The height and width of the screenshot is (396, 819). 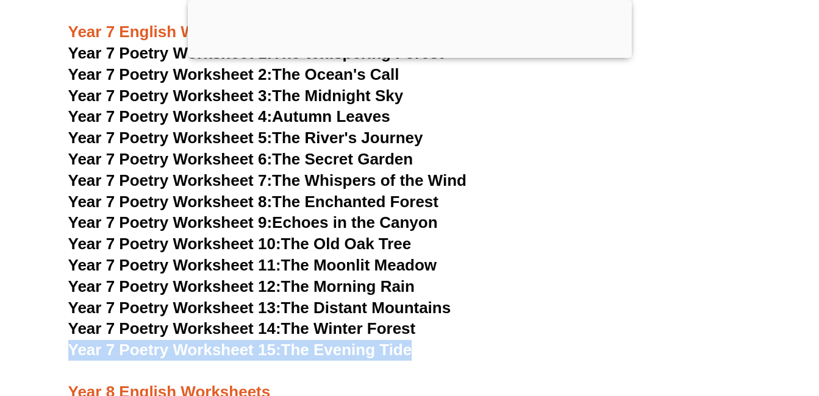 I want to click on a: Year 7 Poetry Worksheet 10:The Old Oak Tree, so click(x=240, y=244).